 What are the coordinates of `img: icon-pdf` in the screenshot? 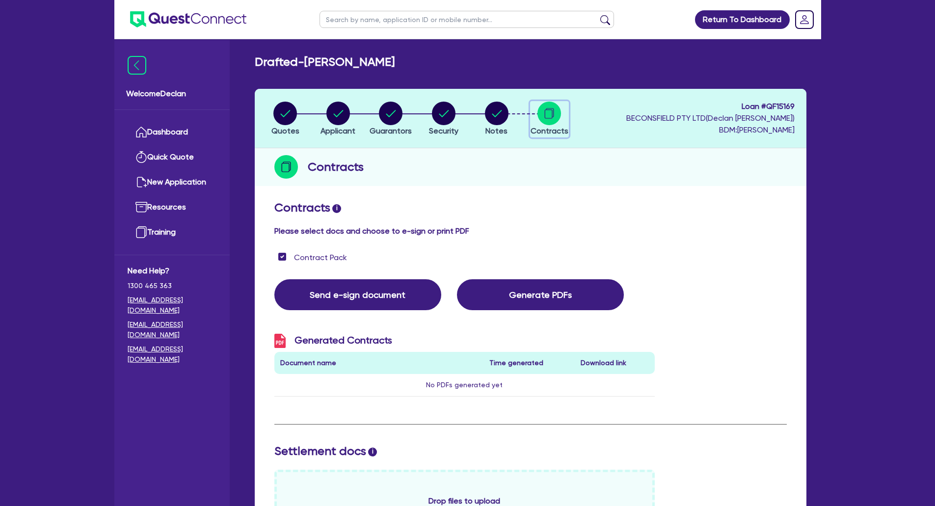 It's located at (280, 341).